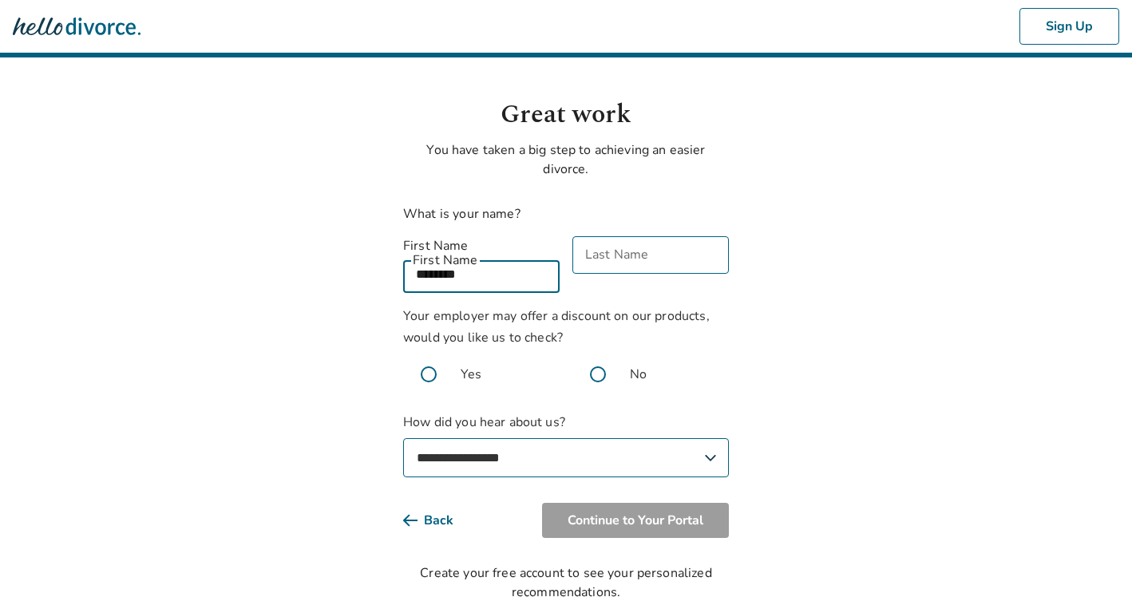 This screenshot has height=601, width=1132. I want to click on img: Hello Divorce Logo, so click(77, 26).